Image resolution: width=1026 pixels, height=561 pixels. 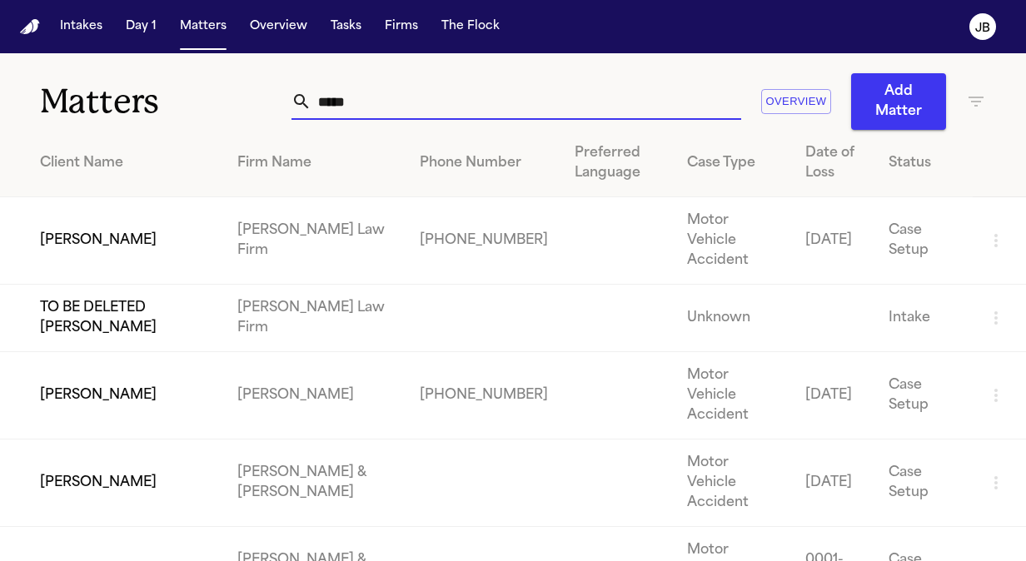 I want to click on div: Firm Name, so click(x=315, y=163).